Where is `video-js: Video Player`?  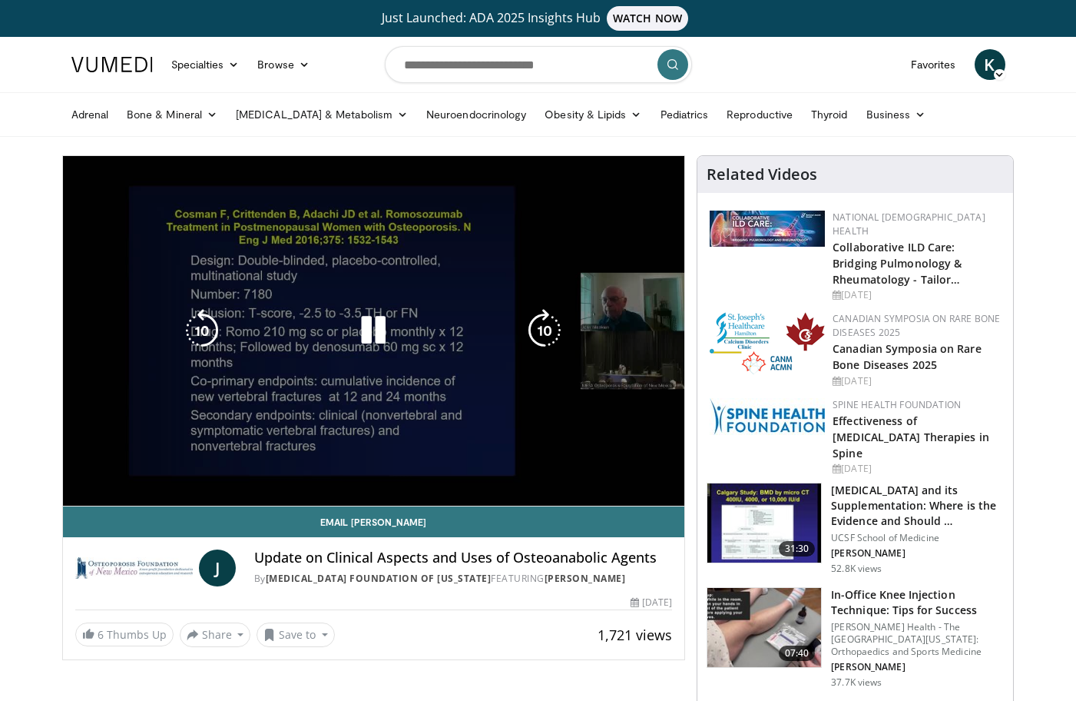 video-js: Video Player is located at coordinates (374, 331).